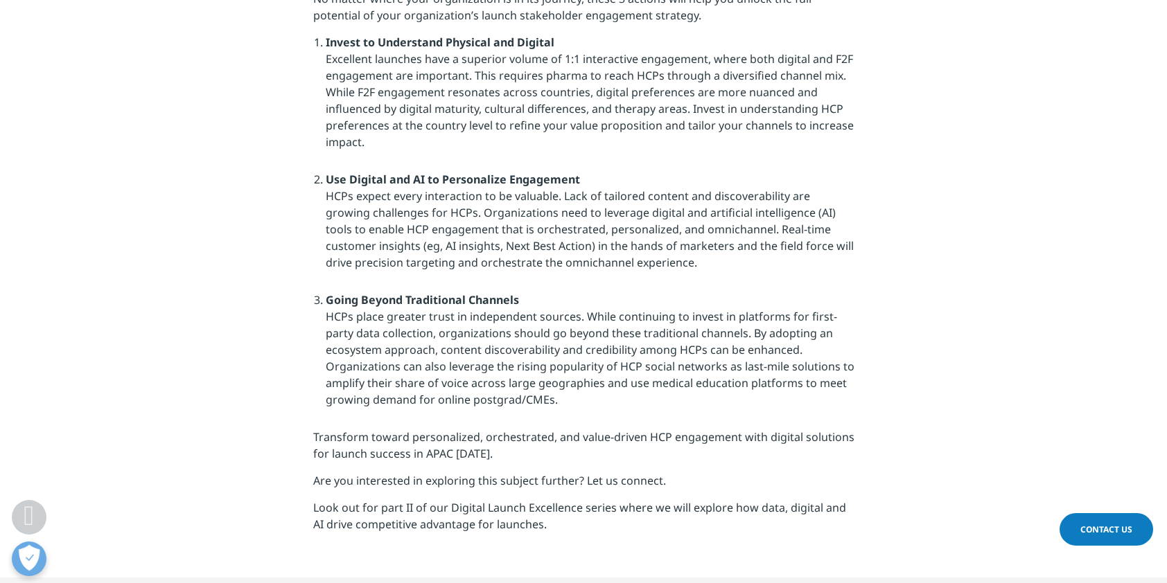  Describe the element at coordinates (29, 559) in the screenshot. I see `button: Open Preferences` at that location.